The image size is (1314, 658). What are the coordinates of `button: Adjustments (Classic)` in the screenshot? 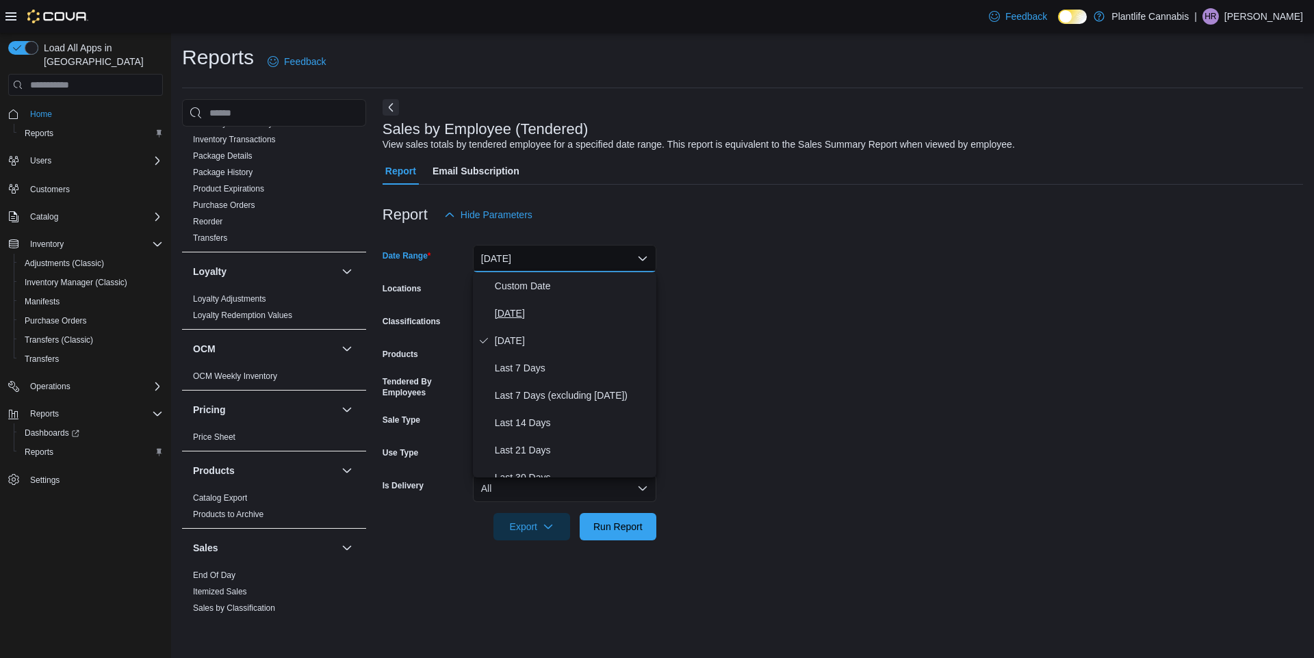 It's located at (91, 263).